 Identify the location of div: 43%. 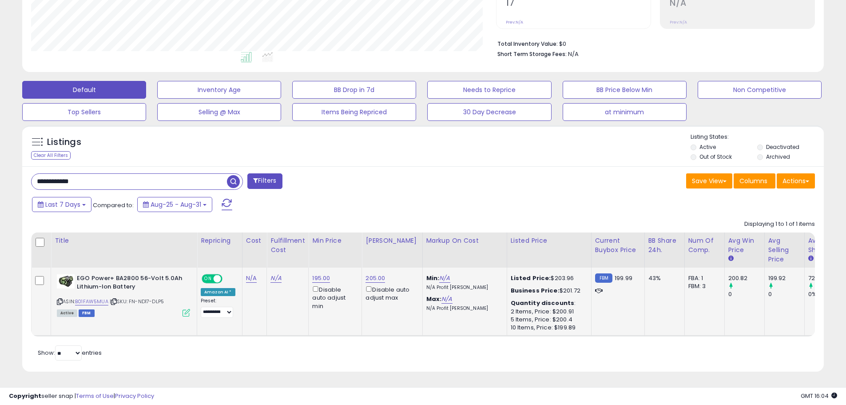
(663, 278).